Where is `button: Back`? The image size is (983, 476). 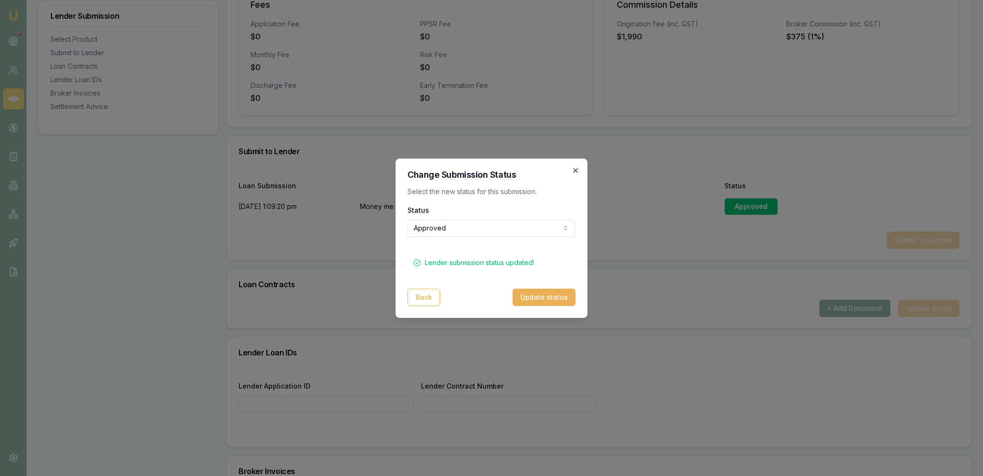
button: Back is located at coordinates (424, 297).